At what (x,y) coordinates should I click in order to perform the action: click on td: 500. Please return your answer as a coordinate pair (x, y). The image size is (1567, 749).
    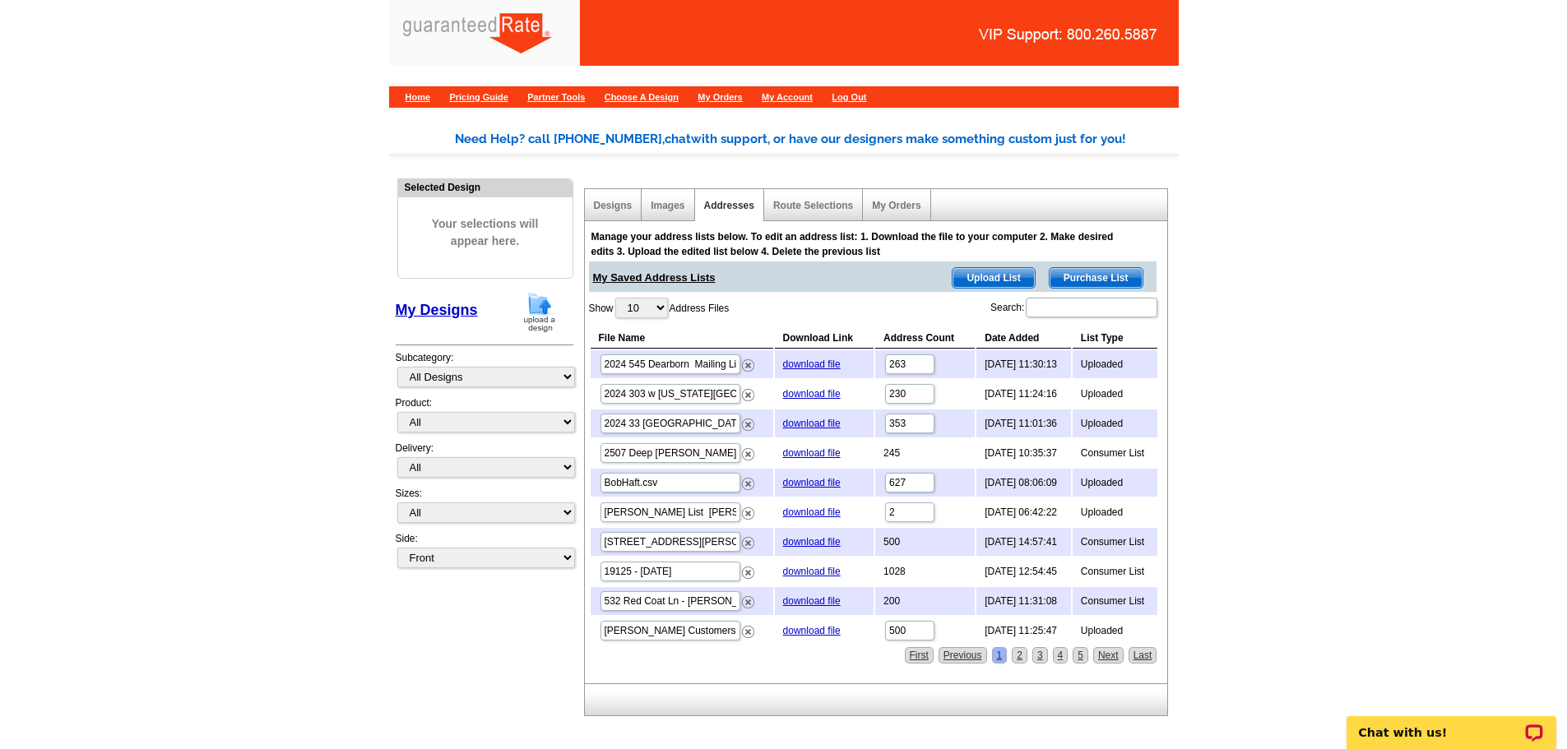
    Looking at the image, I should click on (925, 542).